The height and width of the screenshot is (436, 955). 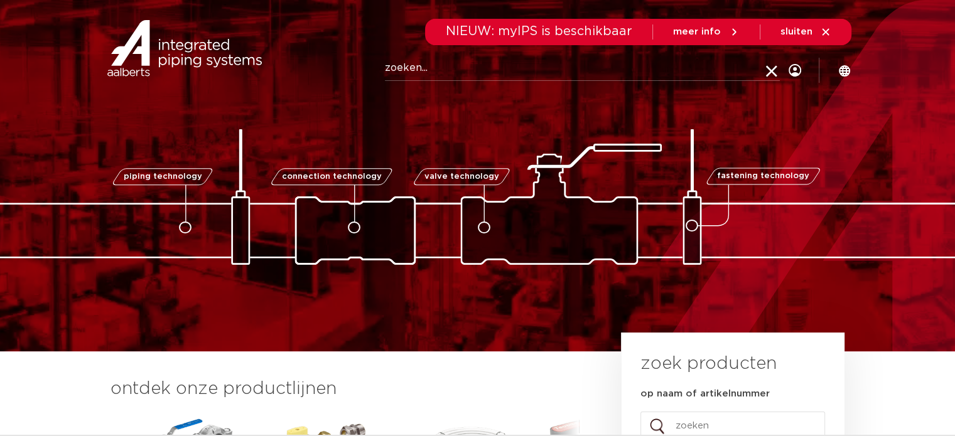 What do you see at coordinates (461, 176) in the screenshot?
I see `span: valve technology` at bounding box center [461, 176].